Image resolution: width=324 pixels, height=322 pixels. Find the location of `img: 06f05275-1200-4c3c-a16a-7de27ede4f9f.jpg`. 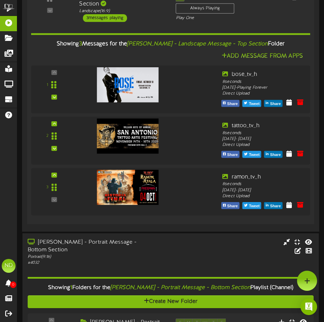

img: 06f05275-1200-4c3c-a16a-7de27ede4f9f.jpg is located at coordinates (128, 136).